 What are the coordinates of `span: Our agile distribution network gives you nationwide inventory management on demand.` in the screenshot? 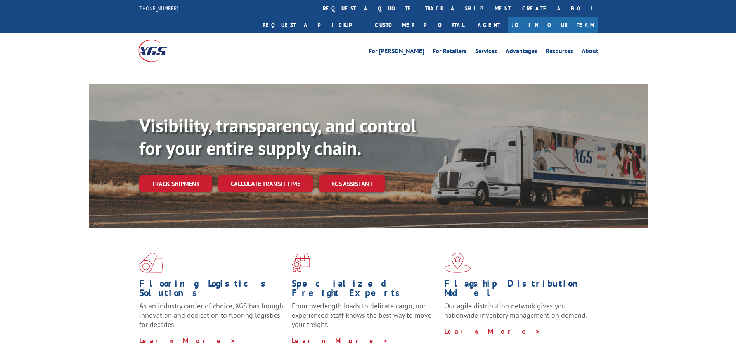 It's located at (515, 311).